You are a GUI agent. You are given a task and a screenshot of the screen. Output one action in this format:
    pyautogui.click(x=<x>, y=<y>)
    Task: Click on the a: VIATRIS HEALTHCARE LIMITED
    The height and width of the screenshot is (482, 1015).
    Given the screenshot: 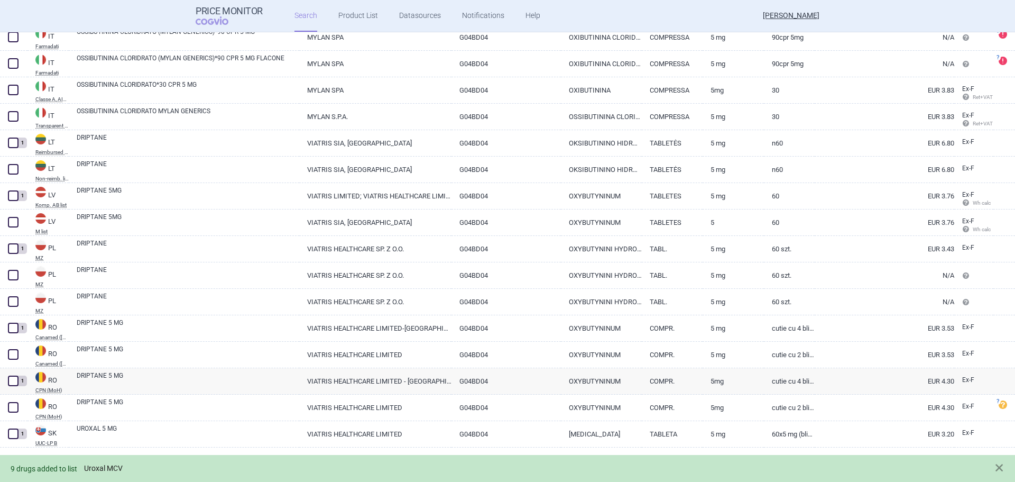 What is the action you would take?
    pyautogui.click(x=375, y=407)
    